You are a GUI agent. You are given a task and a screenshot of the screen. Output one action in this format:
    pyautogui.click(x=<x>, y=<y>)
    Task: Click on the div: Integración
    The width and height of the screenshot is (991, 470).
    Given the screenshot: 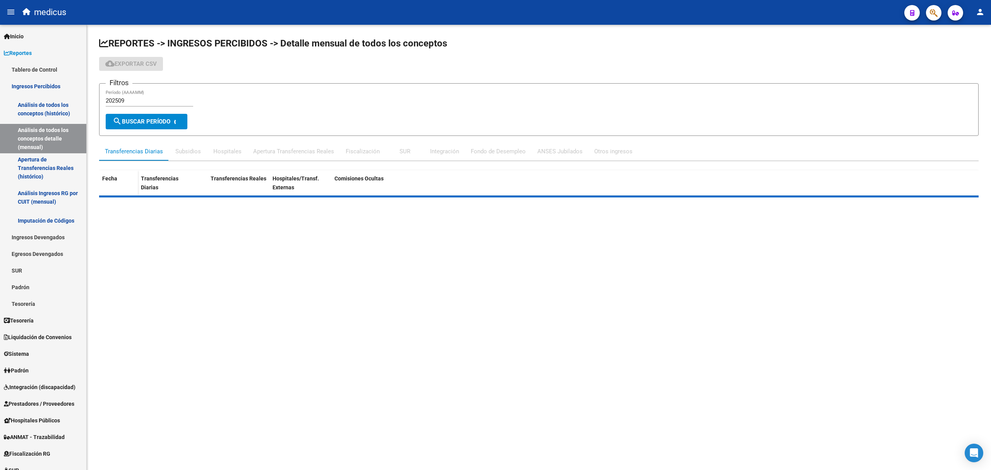 What is the action you would take?
    pyautogui.click(x=445, y=151)
    